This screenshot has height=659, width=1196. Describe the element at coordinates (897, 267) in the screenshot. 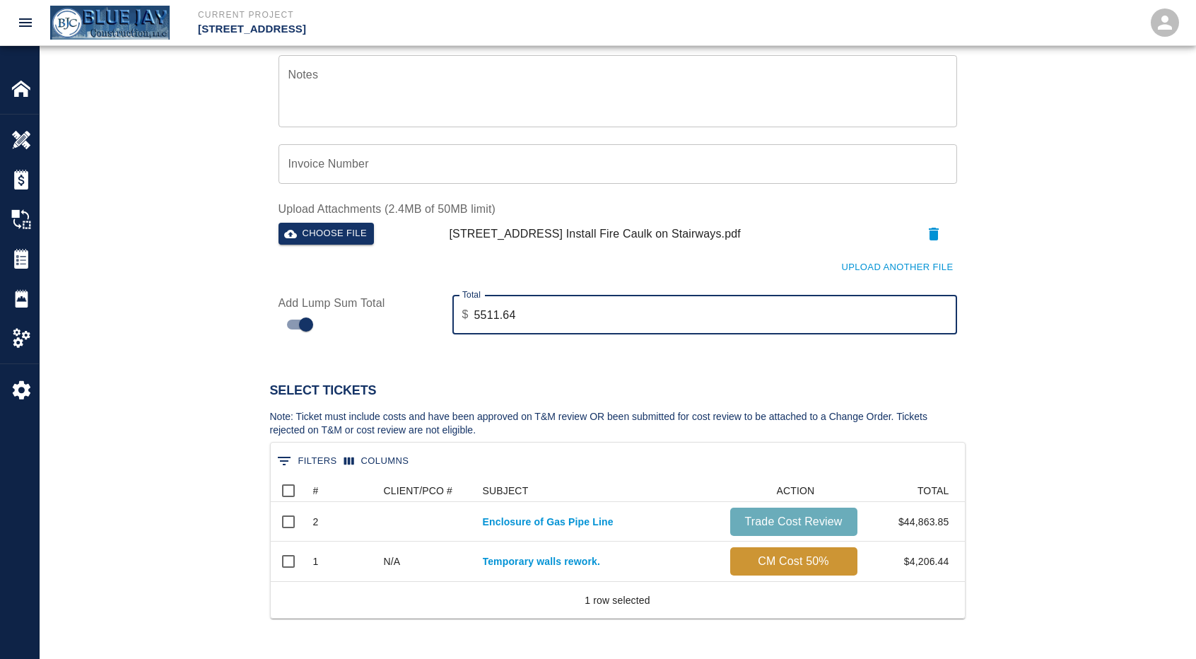

I see `button: Upload Another File` at that location.